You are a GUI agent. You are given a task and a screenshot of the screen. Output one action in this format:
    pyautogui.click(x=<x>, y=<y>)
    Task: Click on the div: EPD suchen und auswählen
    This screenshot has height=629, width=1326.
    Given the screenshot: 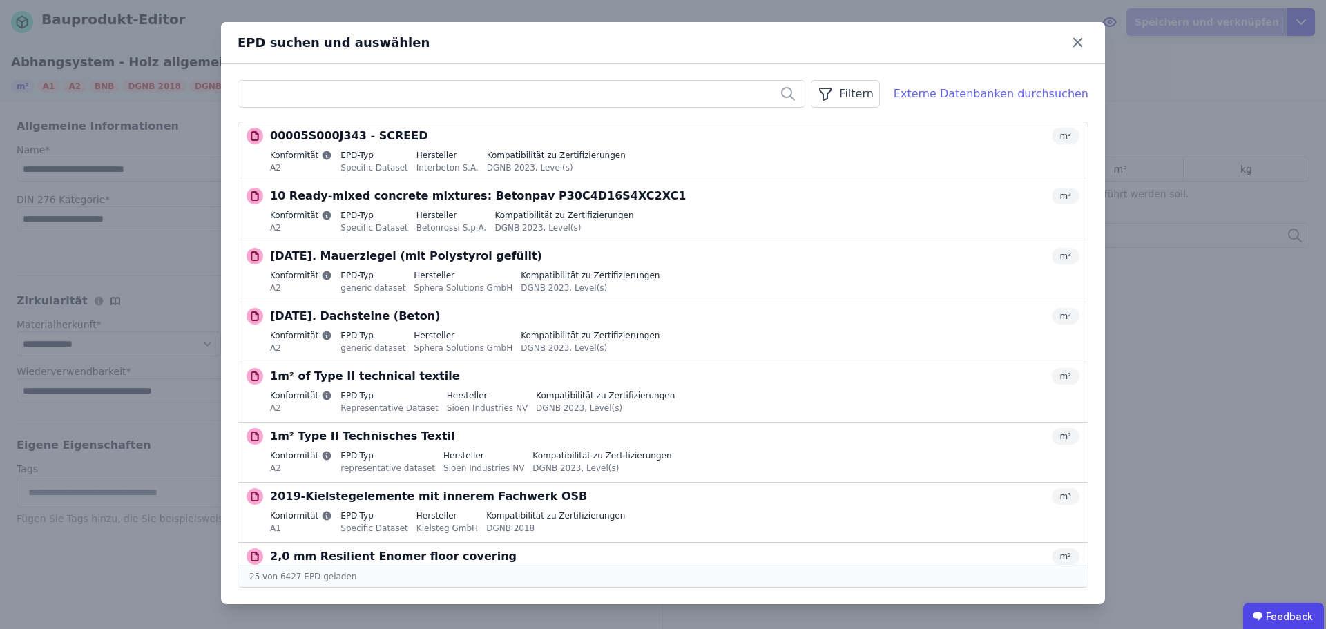 What is the action you would take?
    pyautogui.click(x=652, y=43)
    